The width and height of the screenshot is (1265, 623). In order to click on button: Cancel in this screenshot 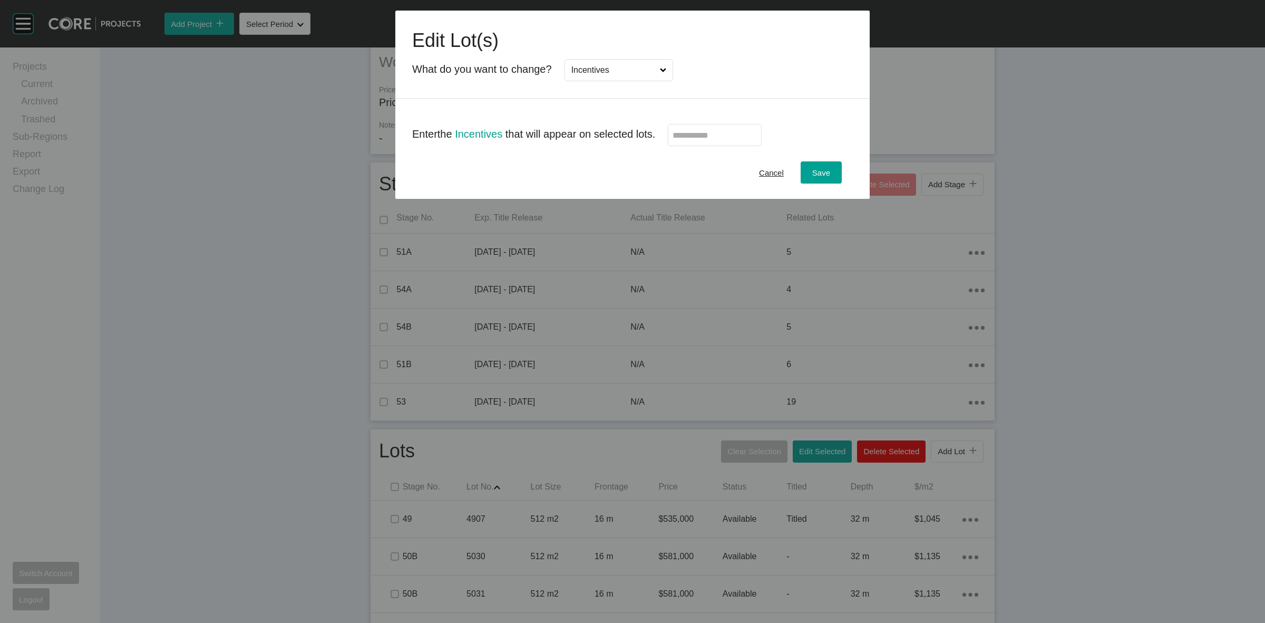, I will do `click(771, 172)`.